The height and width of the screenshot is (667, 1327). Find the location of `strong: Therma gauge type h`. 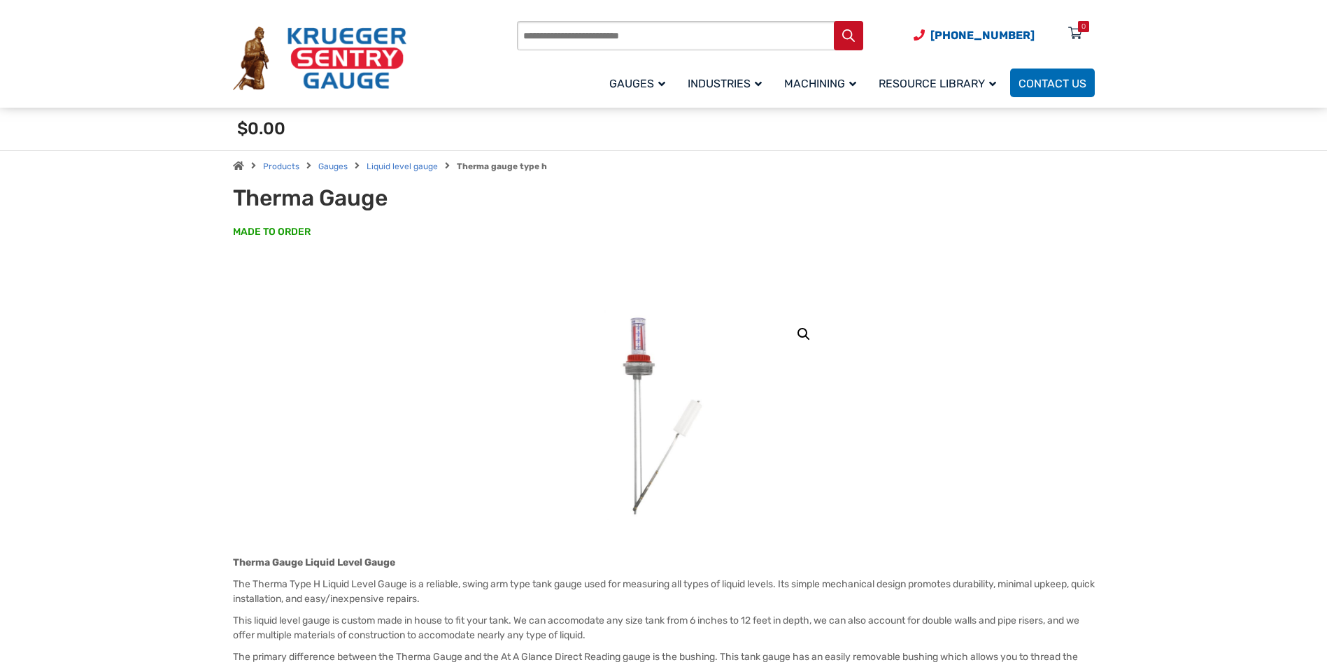

strong: Therma gauge type h is located at coordinates (502, 167).